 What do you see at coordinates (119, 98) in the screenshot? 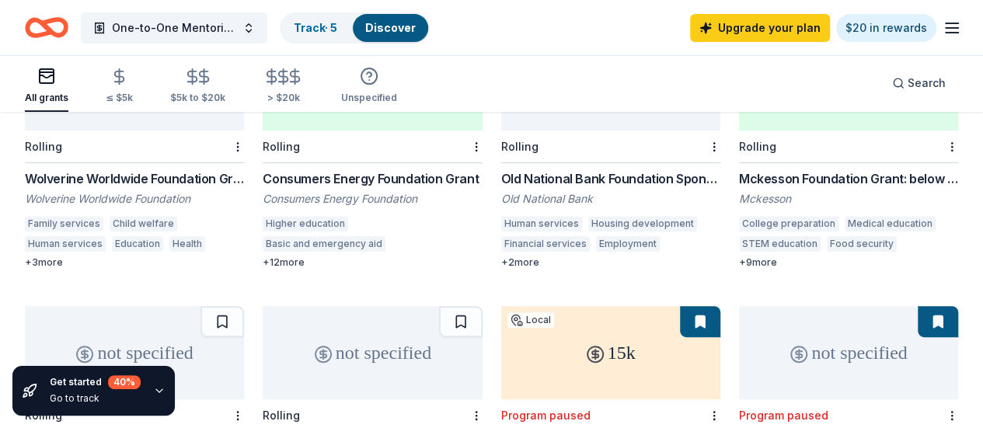
I see `div: ≤ $5k` at bounding box center [119, 98].